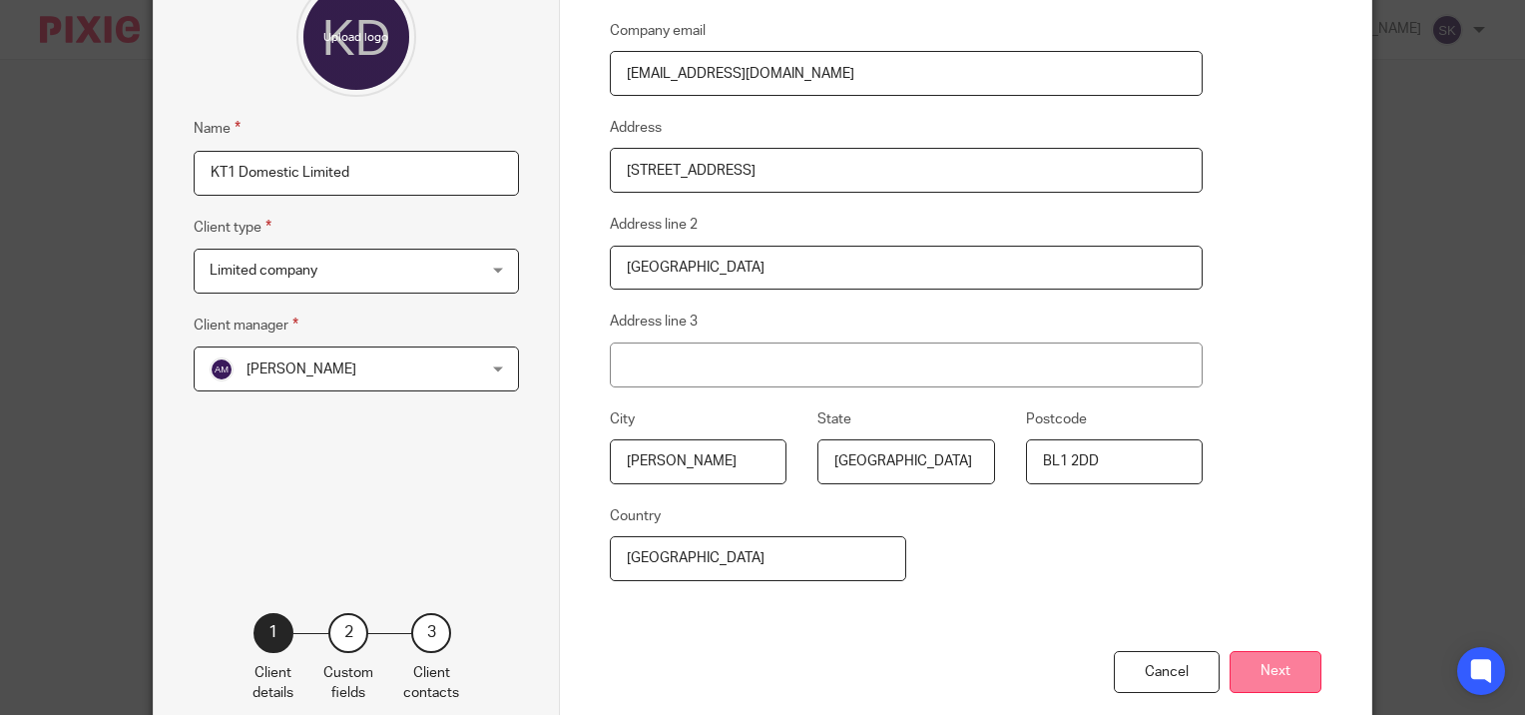 This screenshot has width=1525, height=715. What do you see at coordinates (348, 683) in the screenshot?
I see `p: Custom fields` at bounding box center [348, 683].